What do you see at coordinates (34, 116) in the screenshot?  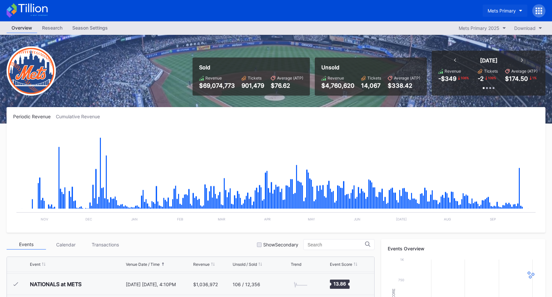 I see `div: Periodic Revenue` at bounding box center [34, 116].